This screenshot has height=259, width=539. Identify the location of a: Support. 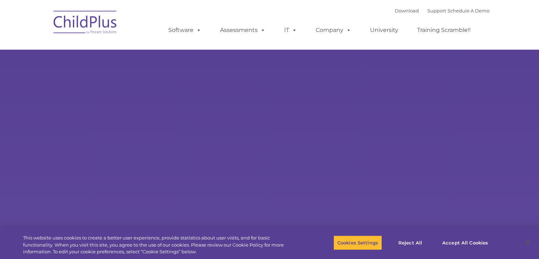
(437, 11).